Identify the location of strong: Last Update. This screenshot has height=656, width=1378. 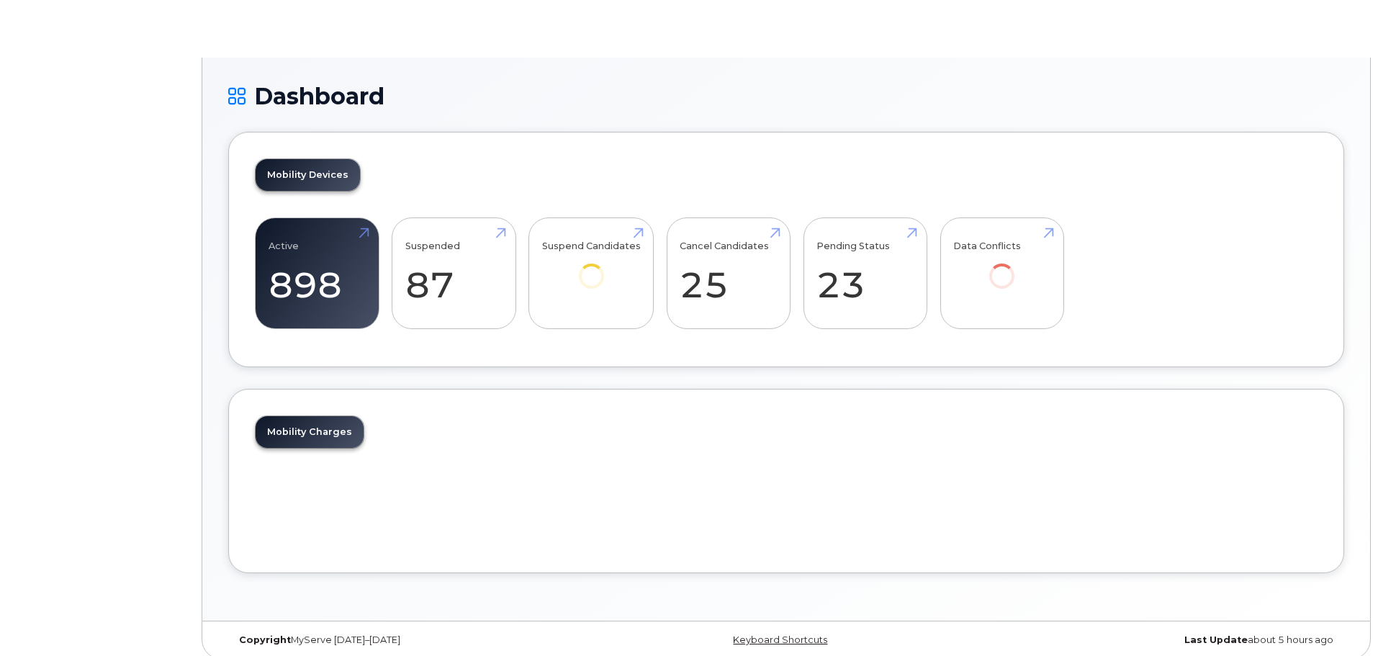
(1216, 639).